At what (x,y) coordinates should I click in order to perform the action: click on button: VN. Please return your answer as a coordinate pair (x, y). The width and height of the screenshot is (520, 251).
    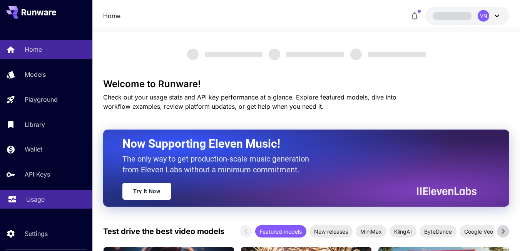
    Looking at the image, I should click on (467, 16).